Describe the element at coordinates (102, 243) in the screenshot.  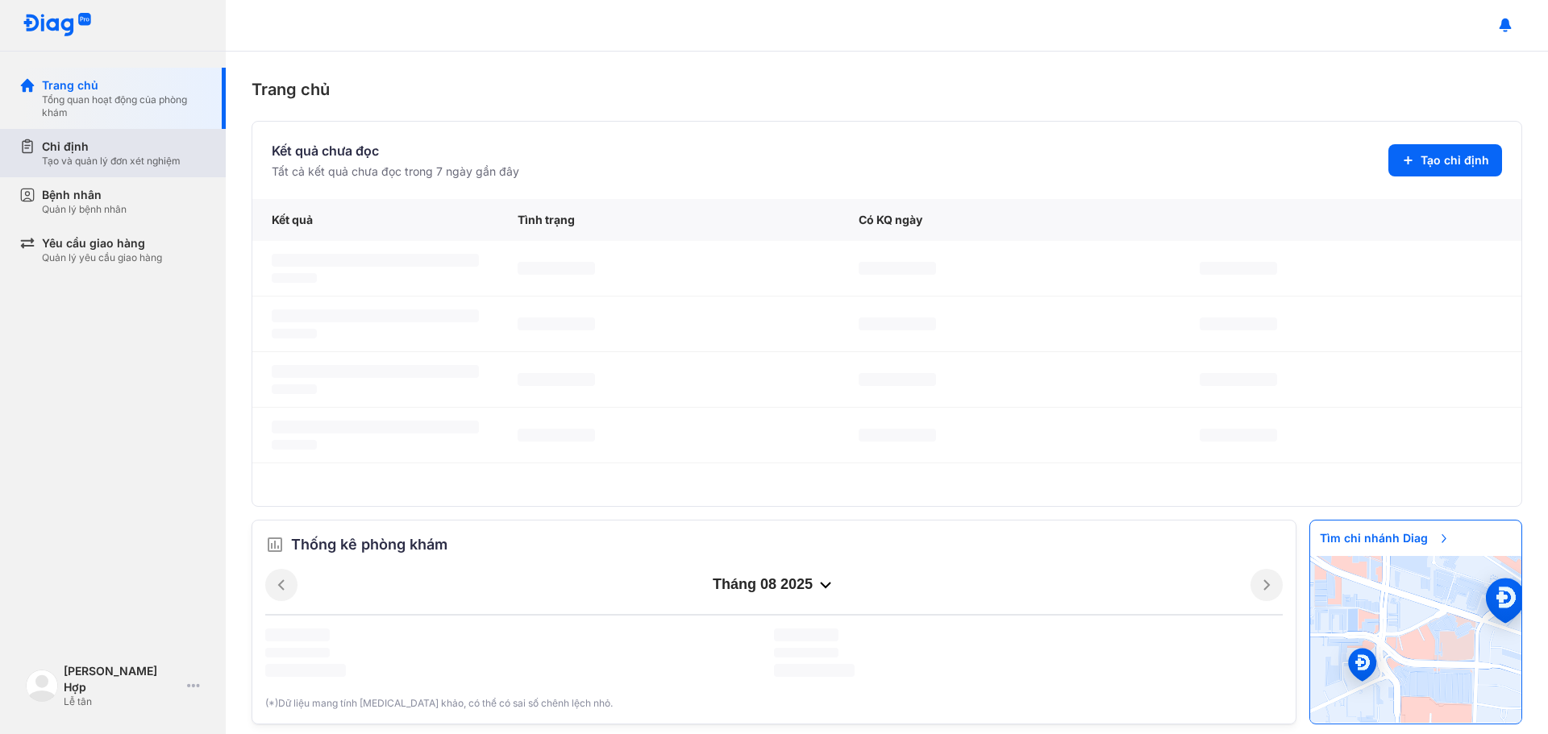
I see `div: Yêu cầu giao hàng` at that location.